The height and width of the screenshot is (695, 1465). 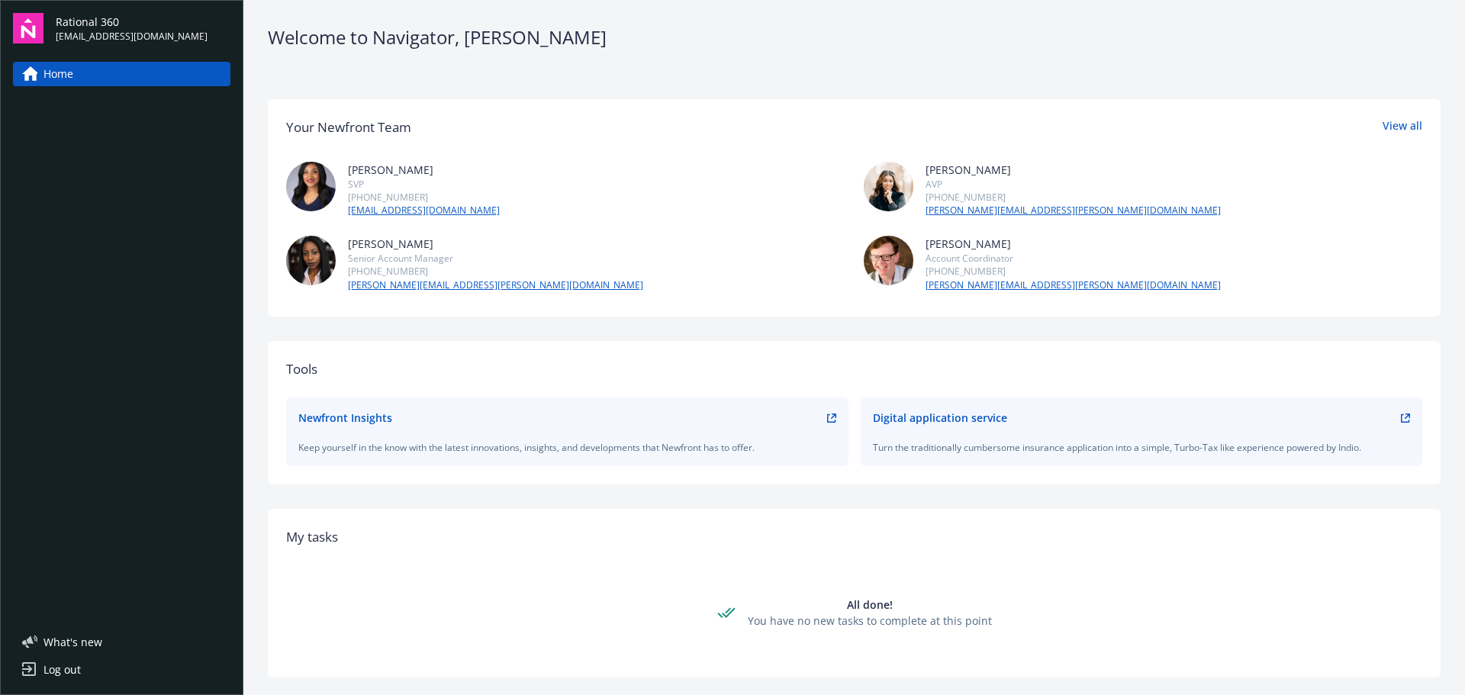 What do you see at coordinates (567, 447) in the screenshot?
I see `div: Keep yourself in the know with the latest innovations, insights, and developments that Newfront h...` at bounding box center [567, 447].